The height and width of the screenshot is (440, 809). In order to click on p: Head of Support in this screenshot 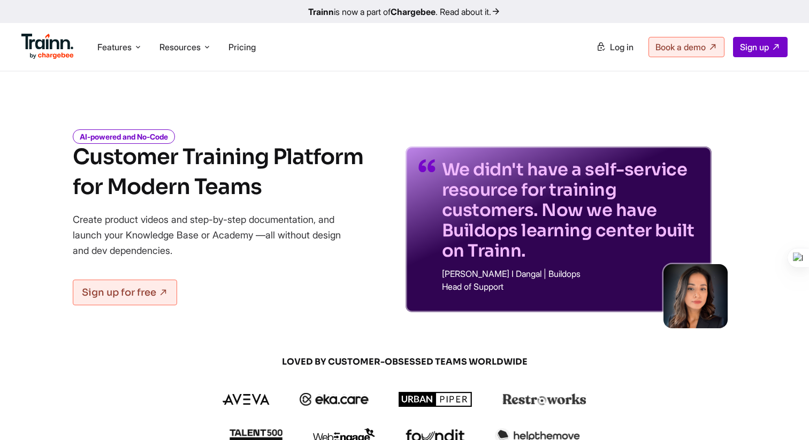, I will do `click(570, 287)`.